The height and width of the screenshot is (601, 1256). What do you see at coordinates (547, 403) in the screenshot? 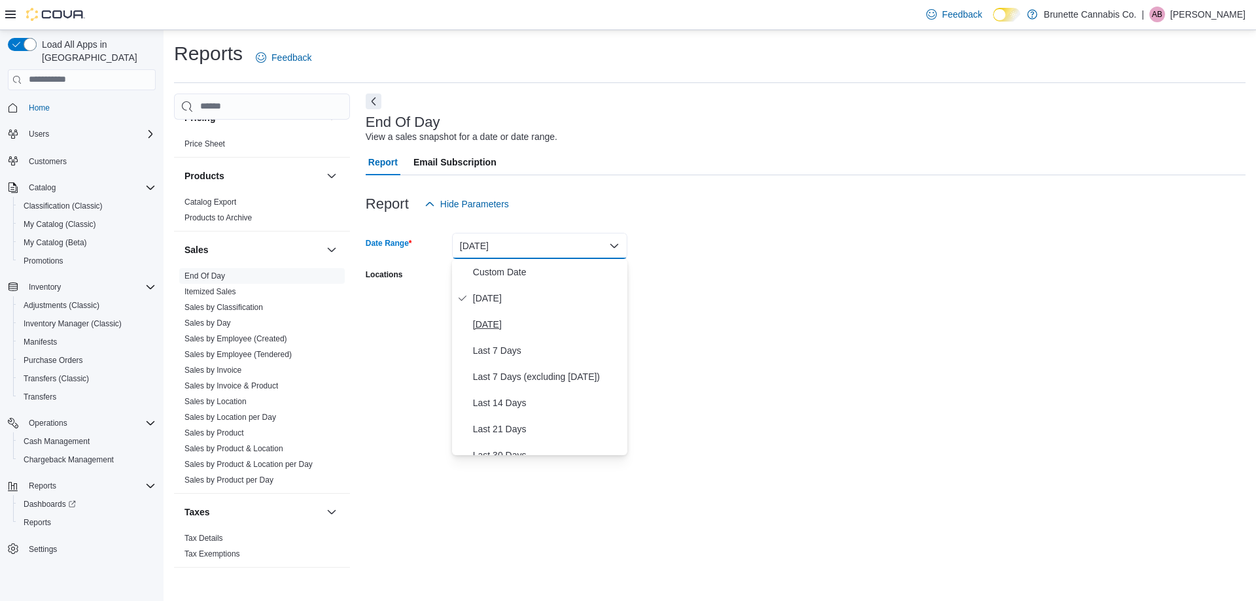
I see `span: Last 14 Days` at bounding box center [547, 403].